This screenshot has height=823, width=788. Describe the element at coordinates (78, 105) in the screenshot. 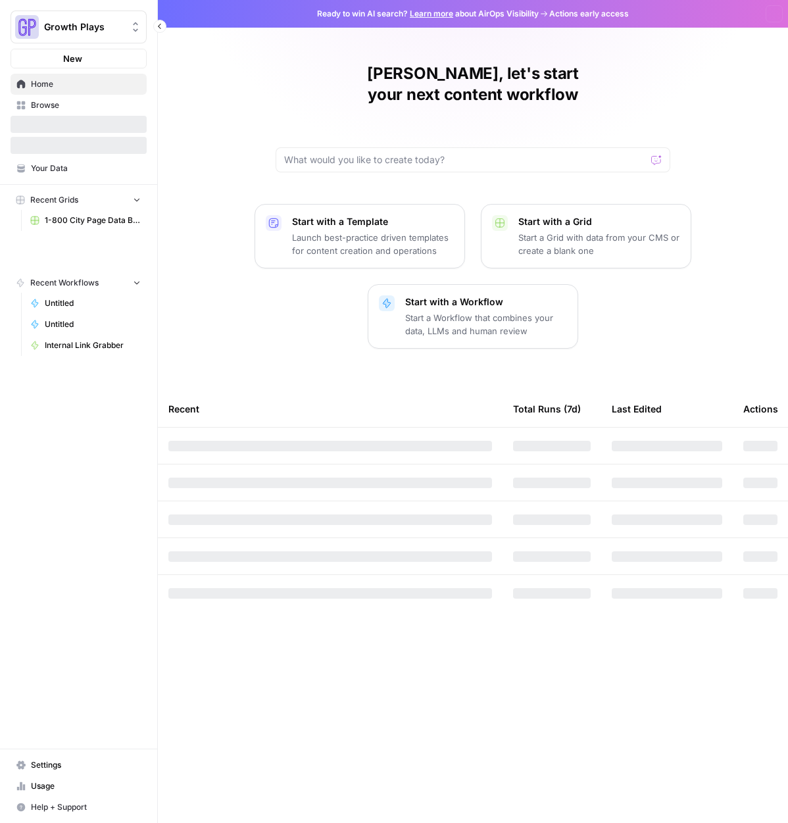

I see `a: Browse` at that location.